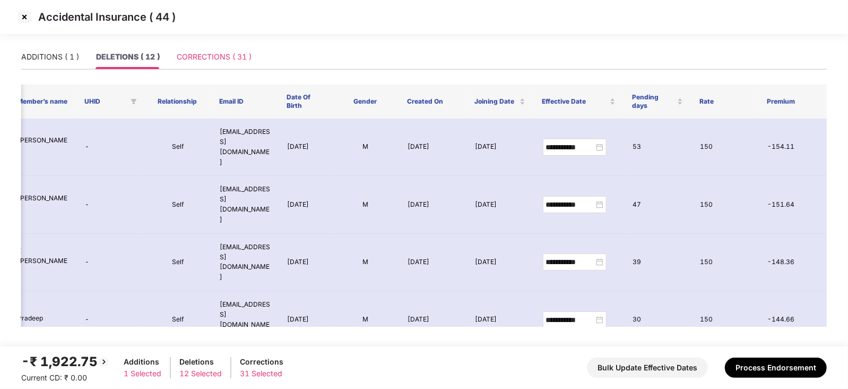  What do you see at coordinates (658, 320) in the screenshot?
I see `td: 30` at bounding box center [658, 320].